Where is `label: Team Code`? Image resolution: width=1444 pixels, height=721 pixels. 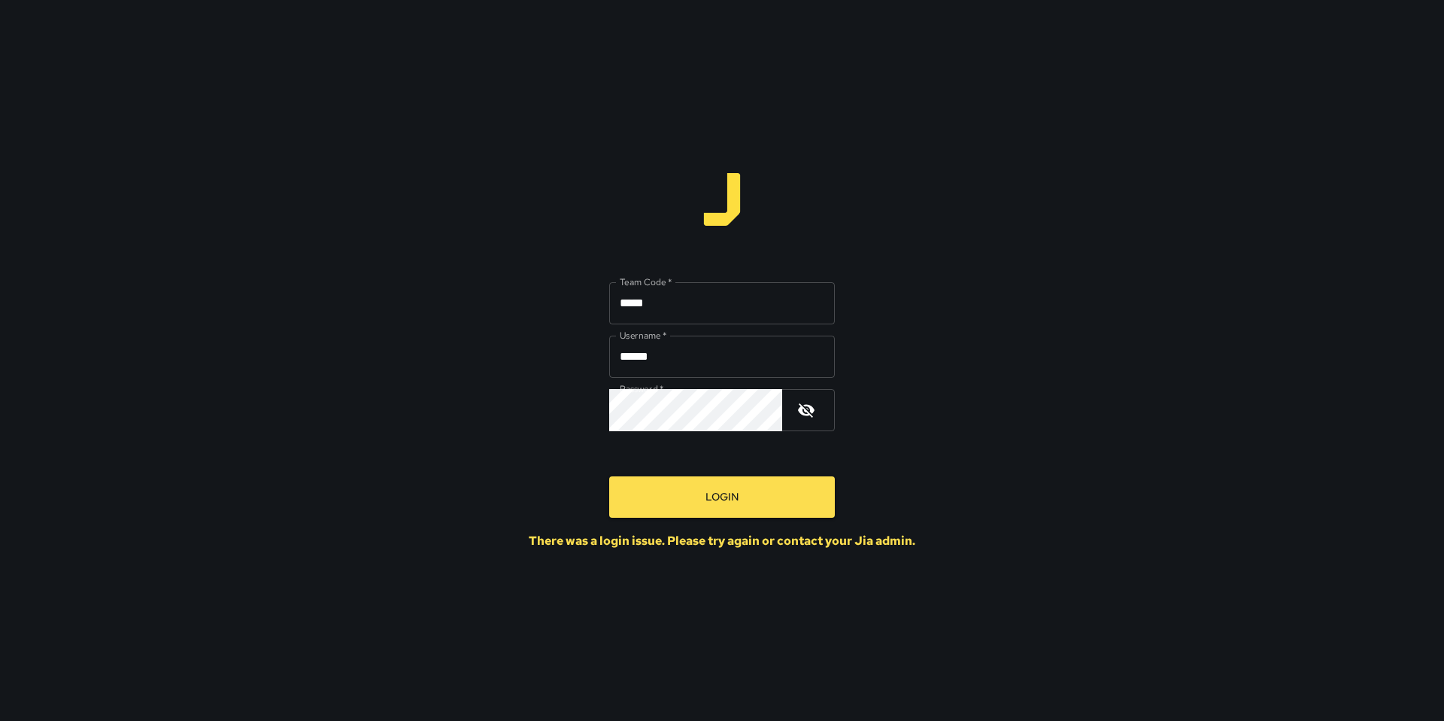 label: Team Code is located at coordinates (645, 281).